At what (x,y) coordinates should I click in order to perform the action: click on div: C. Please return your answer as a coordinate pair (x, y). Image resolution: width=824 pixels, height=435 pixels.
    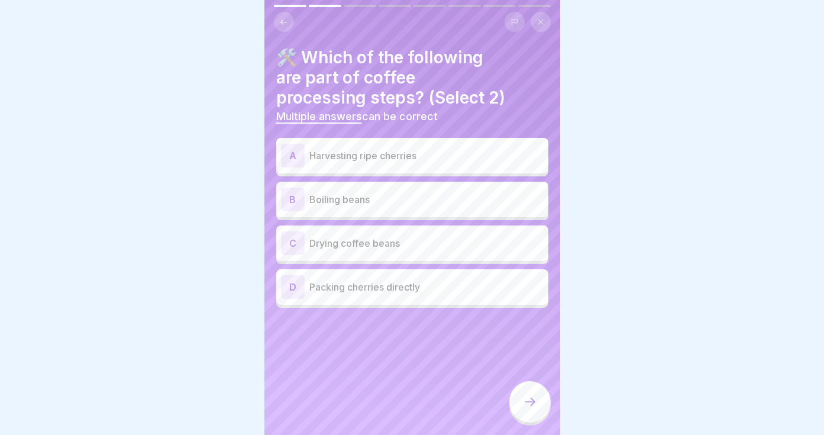
    Looking at the image, I should click on (293, 243).